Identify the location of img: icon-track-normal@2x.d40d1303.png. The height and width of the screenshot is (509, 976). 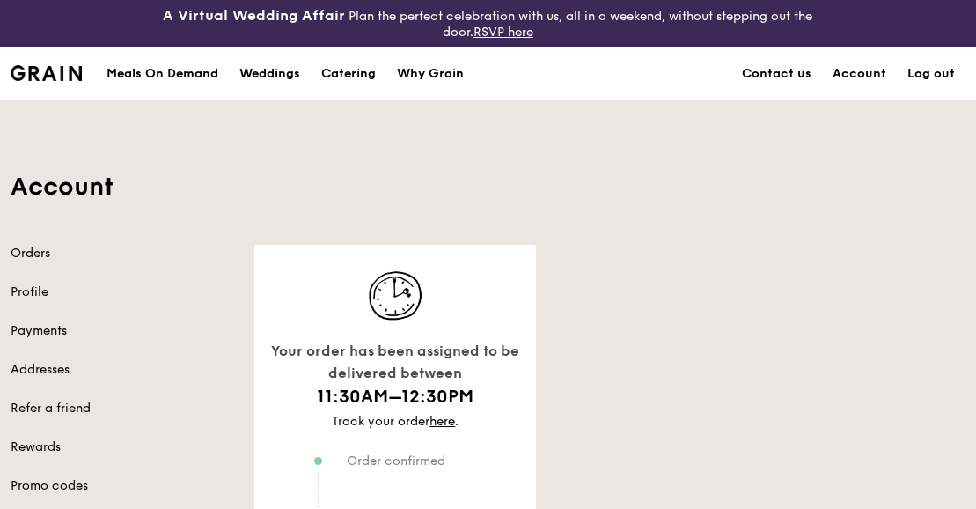
(395, 296).